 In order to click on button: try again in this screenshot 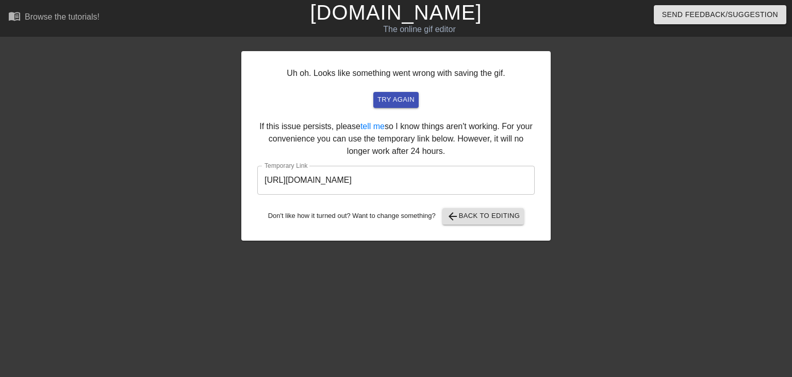, I will do `click(396, 100)`.